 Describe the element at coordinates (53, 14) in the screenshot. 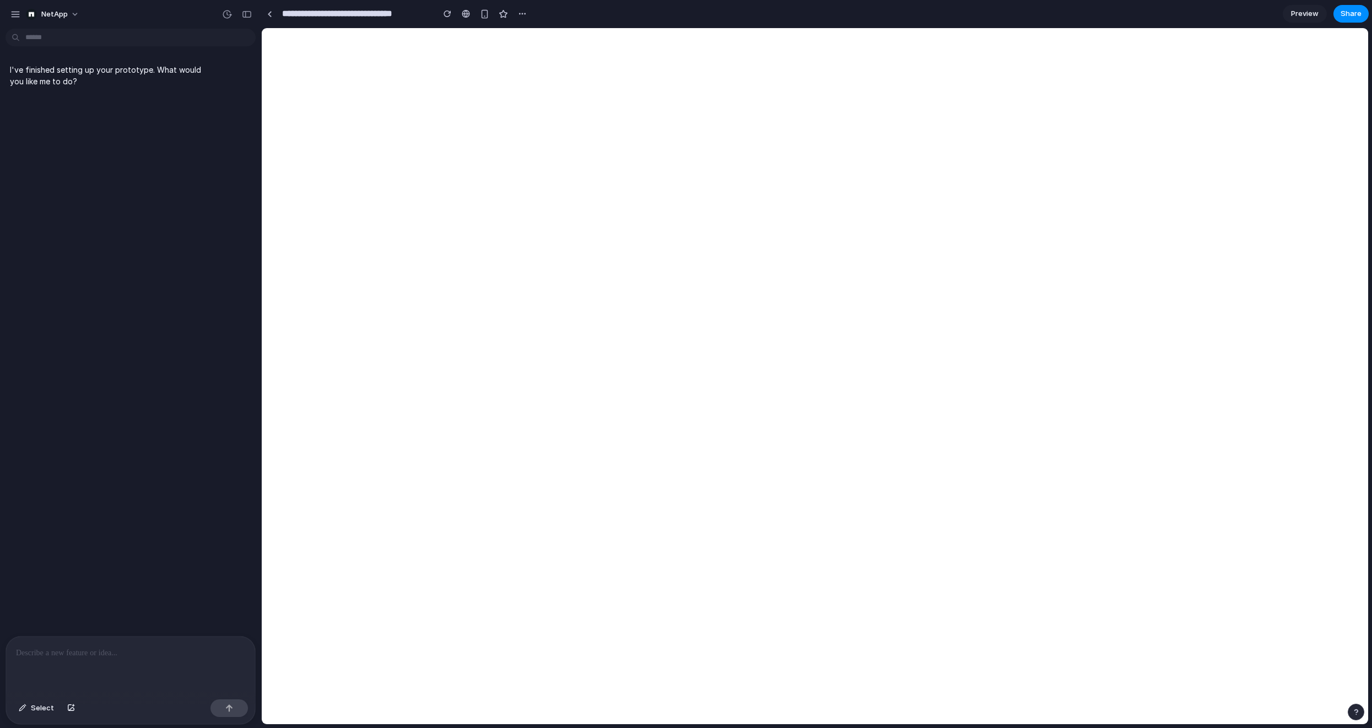

I see `button: NetApp` at that location.